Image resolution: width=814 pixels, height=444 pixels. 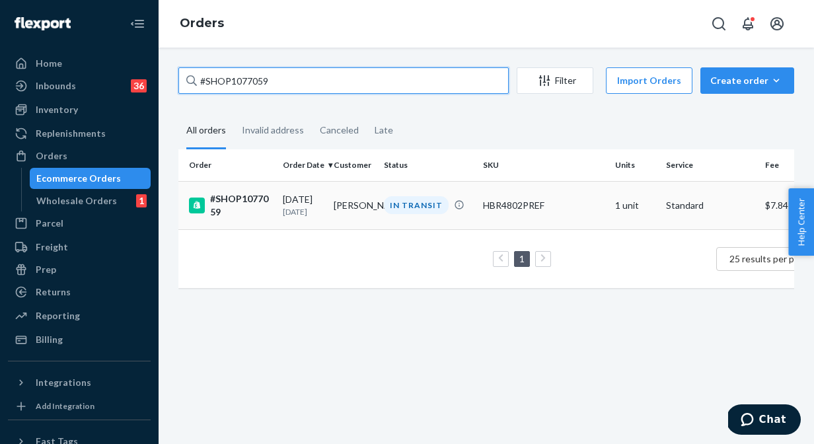 I want to click on button: Open notifications, so click(x=748, y=24).